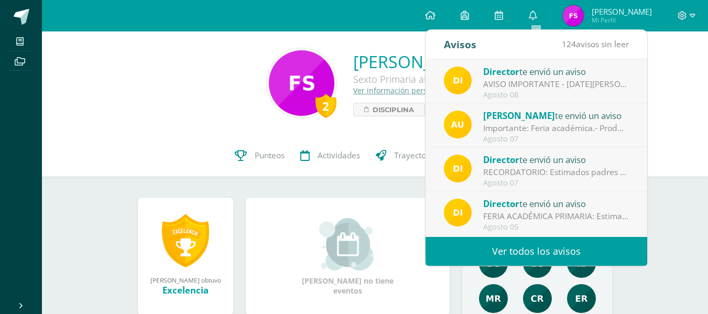 The width and height of the screenshot is (708, 314). Describe the element at coordinates (406, 156) in the screenshot. I see `a: Trayectoria` at that location.